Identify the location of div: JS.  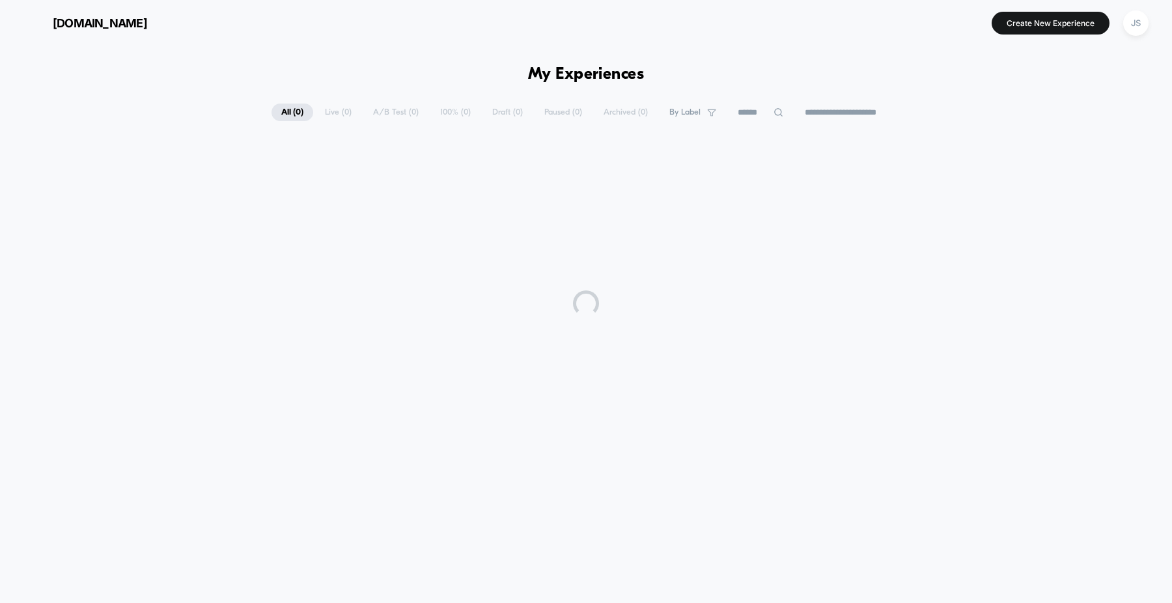
(1136, 23).